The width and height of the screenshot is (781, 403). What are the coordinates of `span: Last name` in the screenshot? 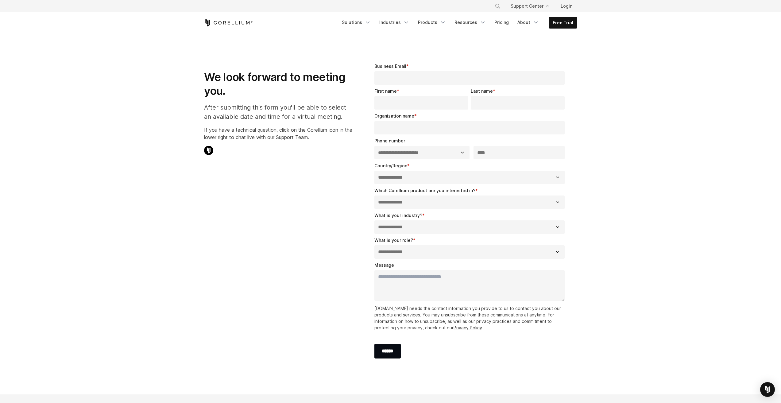 It's located at (482, 91).